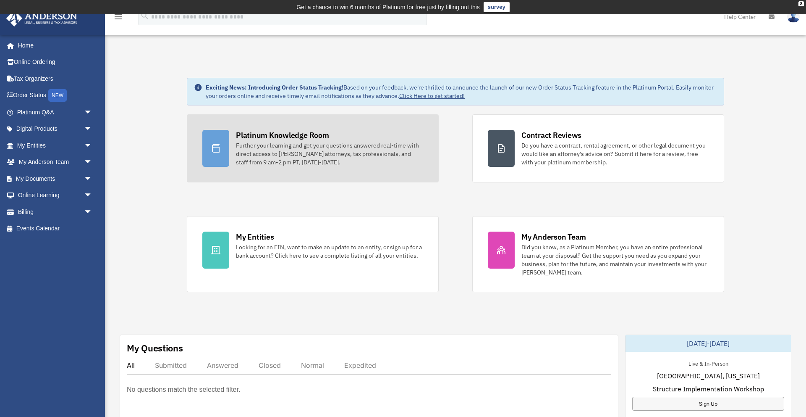 Image resolution: width=806 pixels, height=417 pixels. Describe the element at coordinates (599, 254) in the screenshot. I see `a: My Anderson Team Did you know, as a Platinum Member, you have an entire professional team at your...` at that location.